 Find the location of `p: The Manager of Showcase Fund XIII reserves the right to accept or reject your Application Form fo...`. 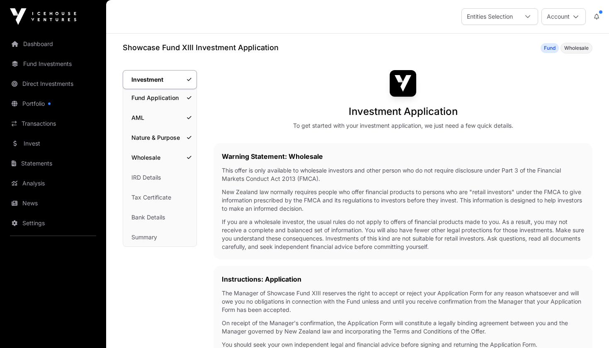

p: The Manager of Showcase Fund XIII reserves the right to accept or reject your Application Form fo... is located at coordinates (403, 301).